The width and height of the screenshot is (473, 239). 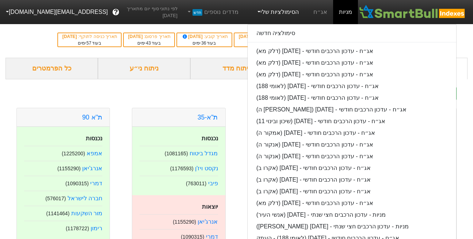 What do you see at coordinates (212, 12) in the screenshot?
I see `a: מדדים נוספיםחדש` at bounding box center [212, 12].